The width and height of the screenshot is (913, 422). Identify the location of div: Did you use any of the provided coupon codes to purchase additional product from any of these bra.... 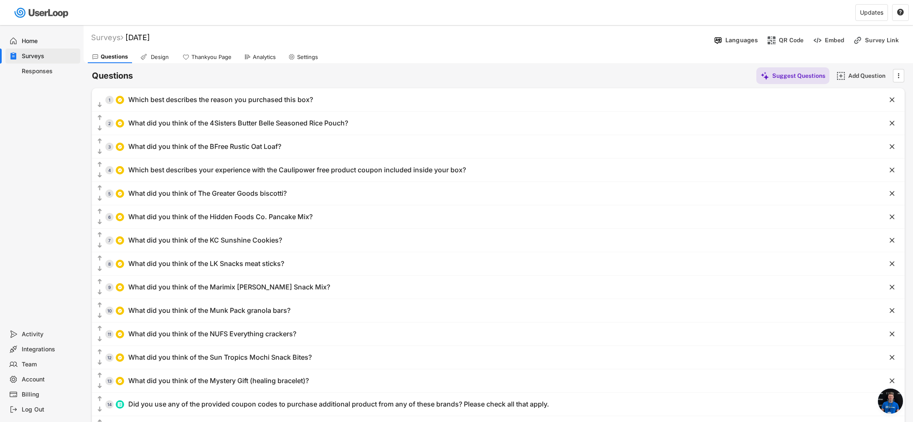
(339, 404).